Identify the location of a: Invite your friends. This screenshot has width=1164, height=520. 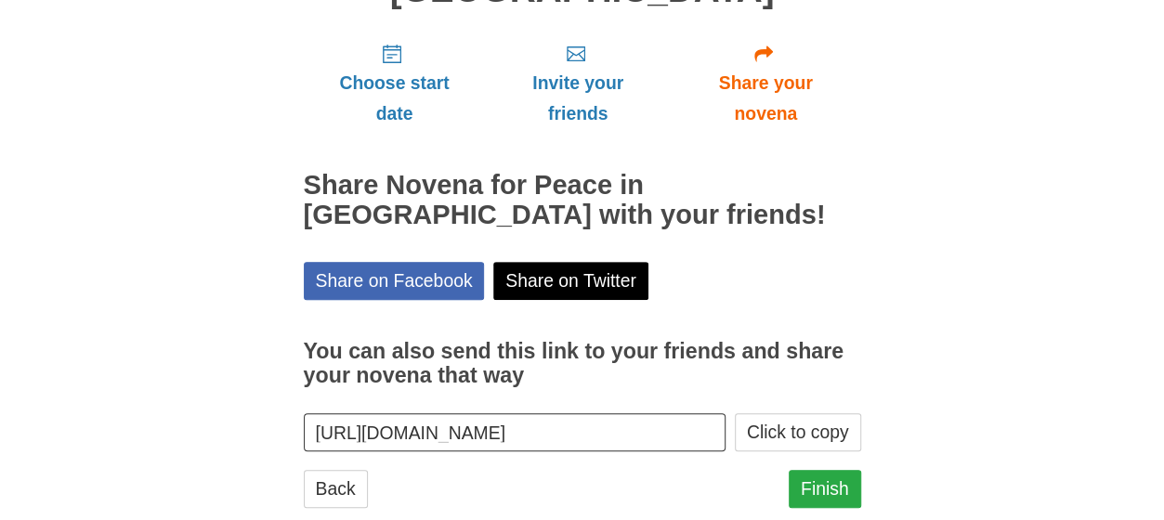
(577, 83).